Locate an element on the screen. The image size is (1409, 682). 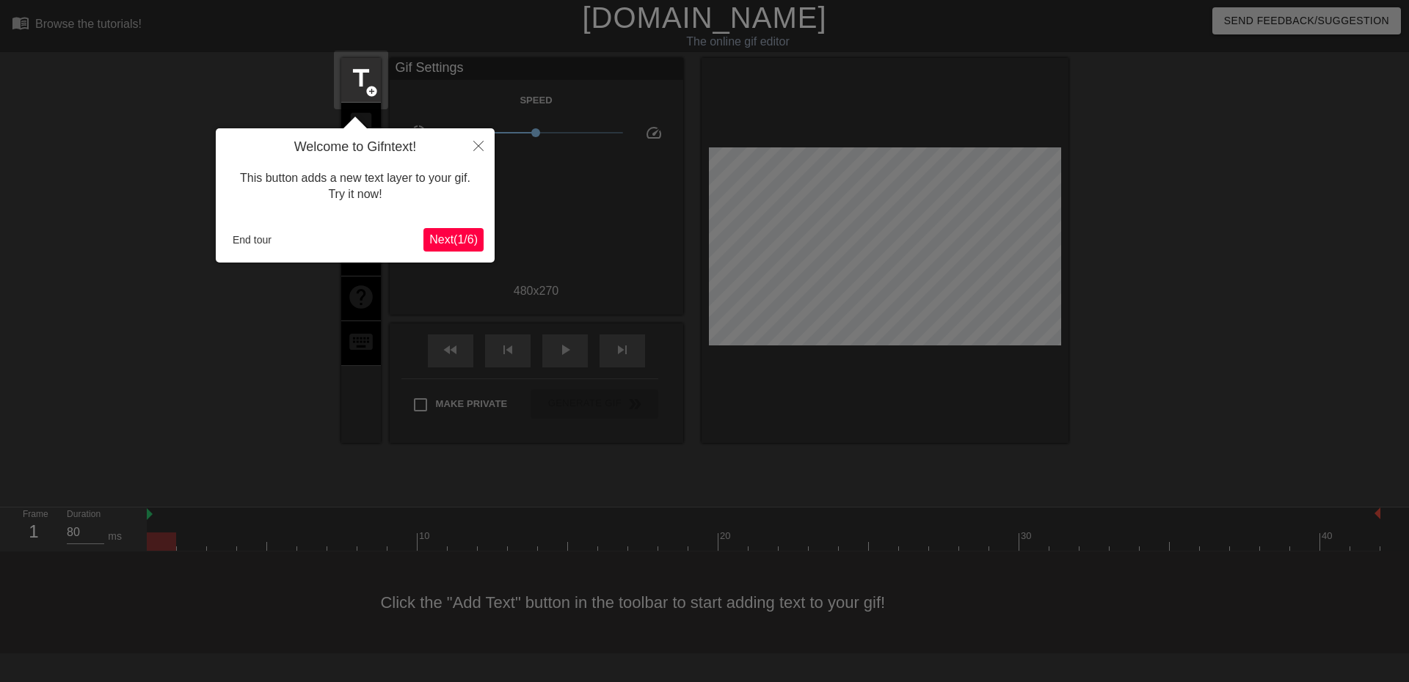
button: Close is located at coordinates (478, 145).